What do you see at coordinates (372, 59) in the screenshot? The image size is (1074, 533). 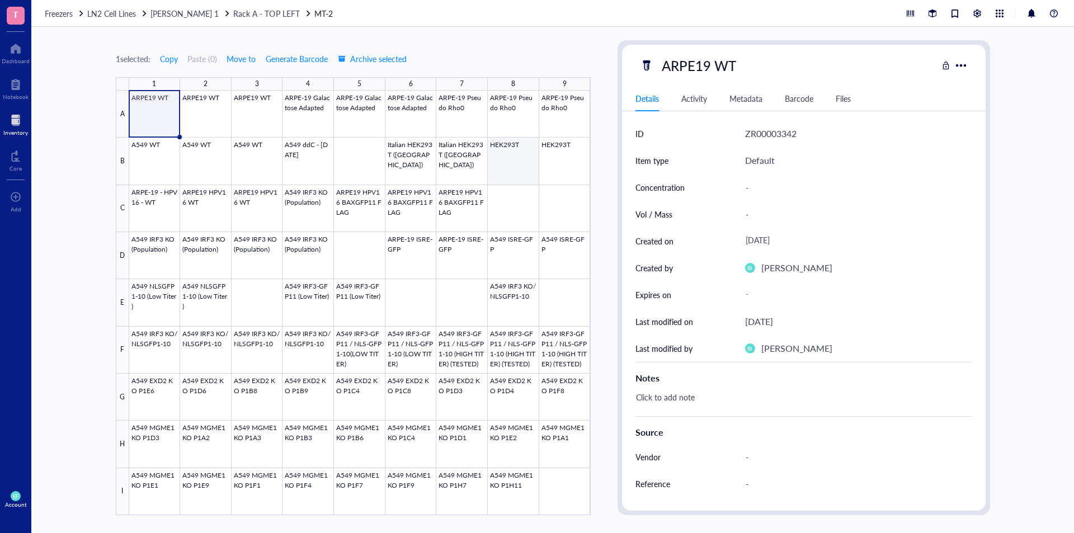 I see `span: Archive selected` at bounding box center [372, 59].